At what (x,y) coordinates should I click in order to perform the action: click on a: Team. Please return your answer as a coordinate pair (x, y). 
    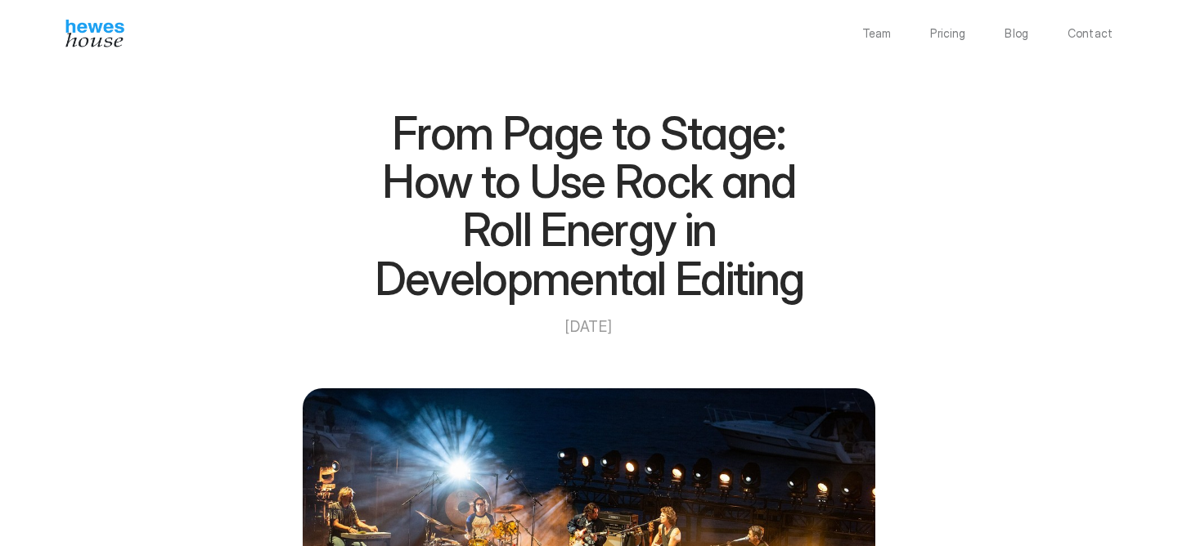
    Looking at the image, I should click on (877, 34).